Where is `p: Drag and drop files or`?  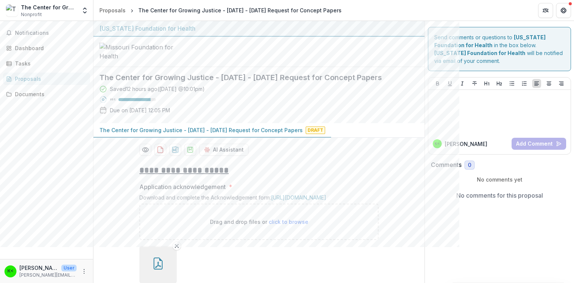
p: Drag and drop files or is located at coordinates (259, 221).